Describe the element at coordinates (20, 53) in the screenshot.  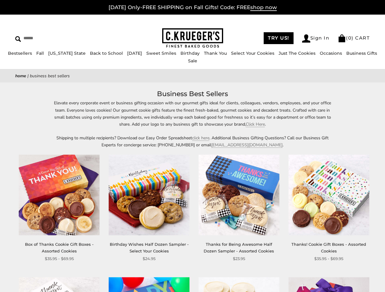
I see `a: Bestsellers` at that location.